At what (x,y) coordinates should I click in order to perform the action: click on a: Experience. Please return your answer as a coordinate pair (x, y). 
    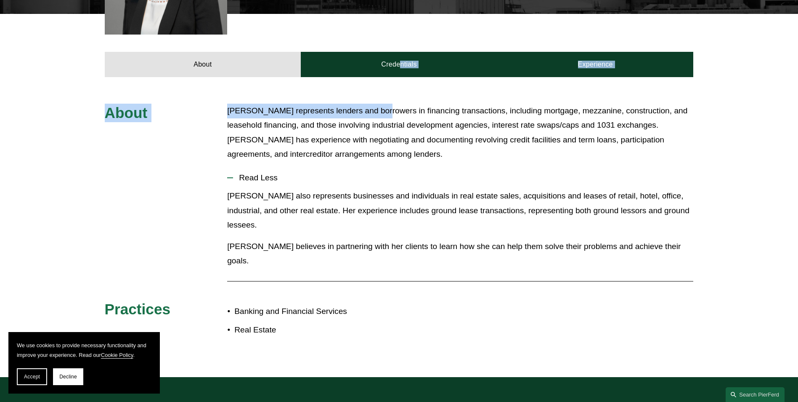
    Looking at the image, I should click on (596, 64).